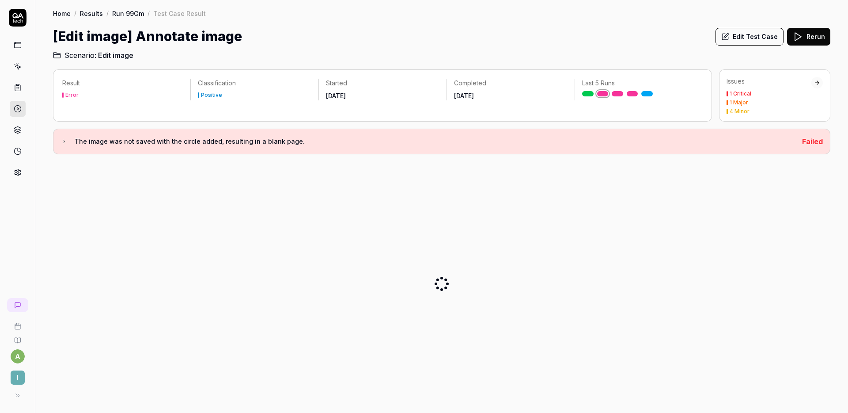 The image size is (848, 413). Describe the element at coordinates (123, 83) in the screenshot. I see `p: Result` at that location.